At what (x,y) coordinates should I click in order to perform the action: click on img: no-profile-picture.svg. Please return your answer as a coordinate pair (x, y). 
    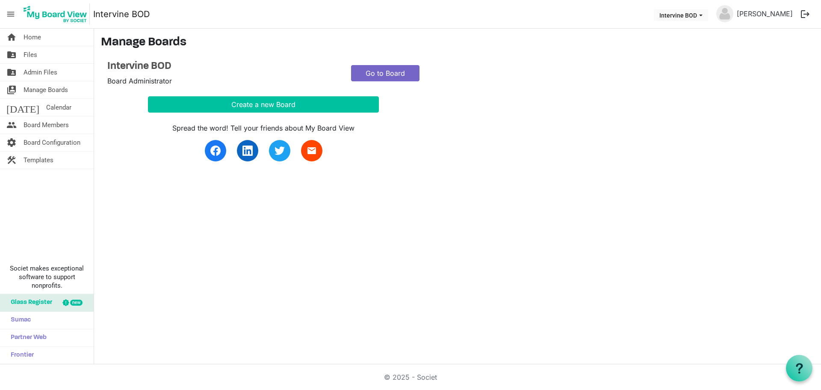
    Looking at the image, I should click on (725, 14).